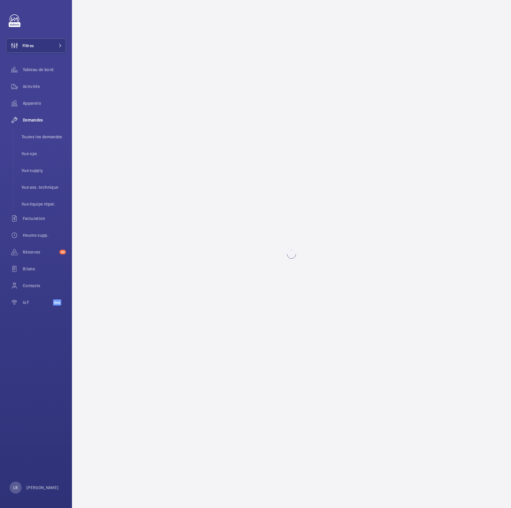 The height and width of the screenshot is (508, 511). Describe the element at coordinates (44, 286) in the screenshot. I see `span: Contacts` at that location.